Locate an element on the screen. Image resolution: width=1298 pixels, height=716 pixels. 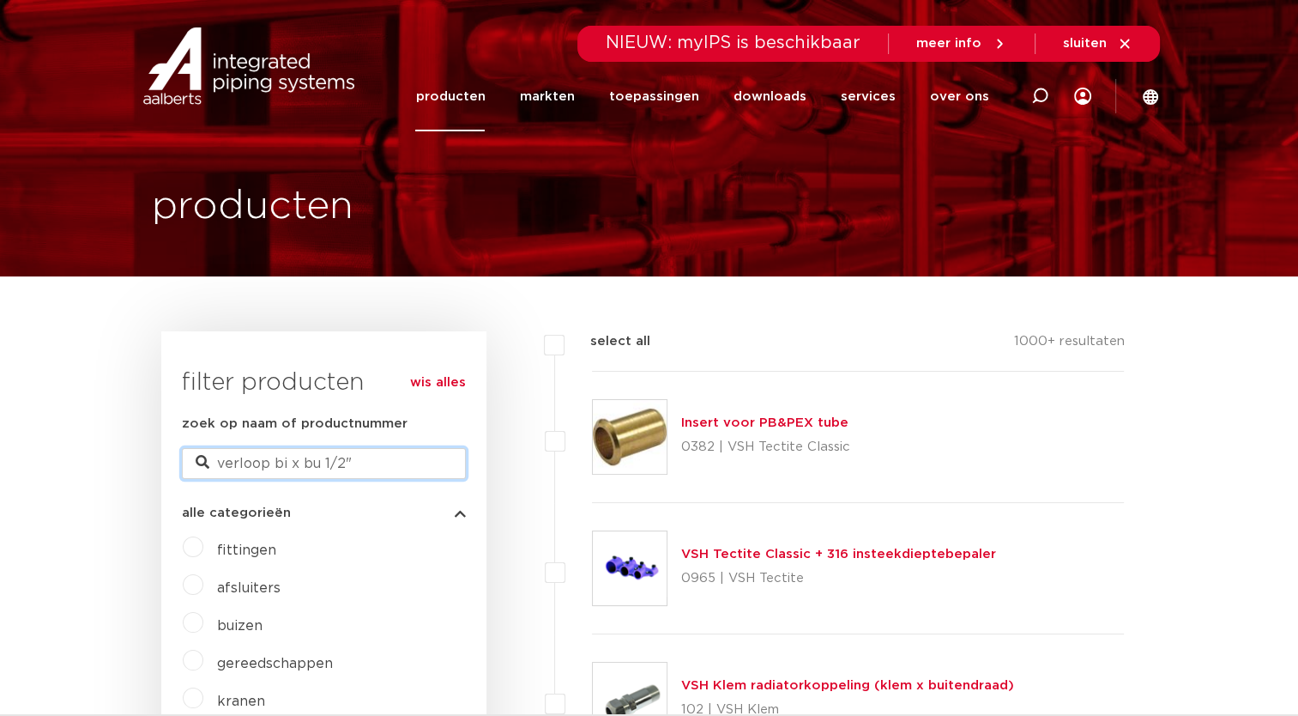
a: markten is located at coordinates (547, 96).